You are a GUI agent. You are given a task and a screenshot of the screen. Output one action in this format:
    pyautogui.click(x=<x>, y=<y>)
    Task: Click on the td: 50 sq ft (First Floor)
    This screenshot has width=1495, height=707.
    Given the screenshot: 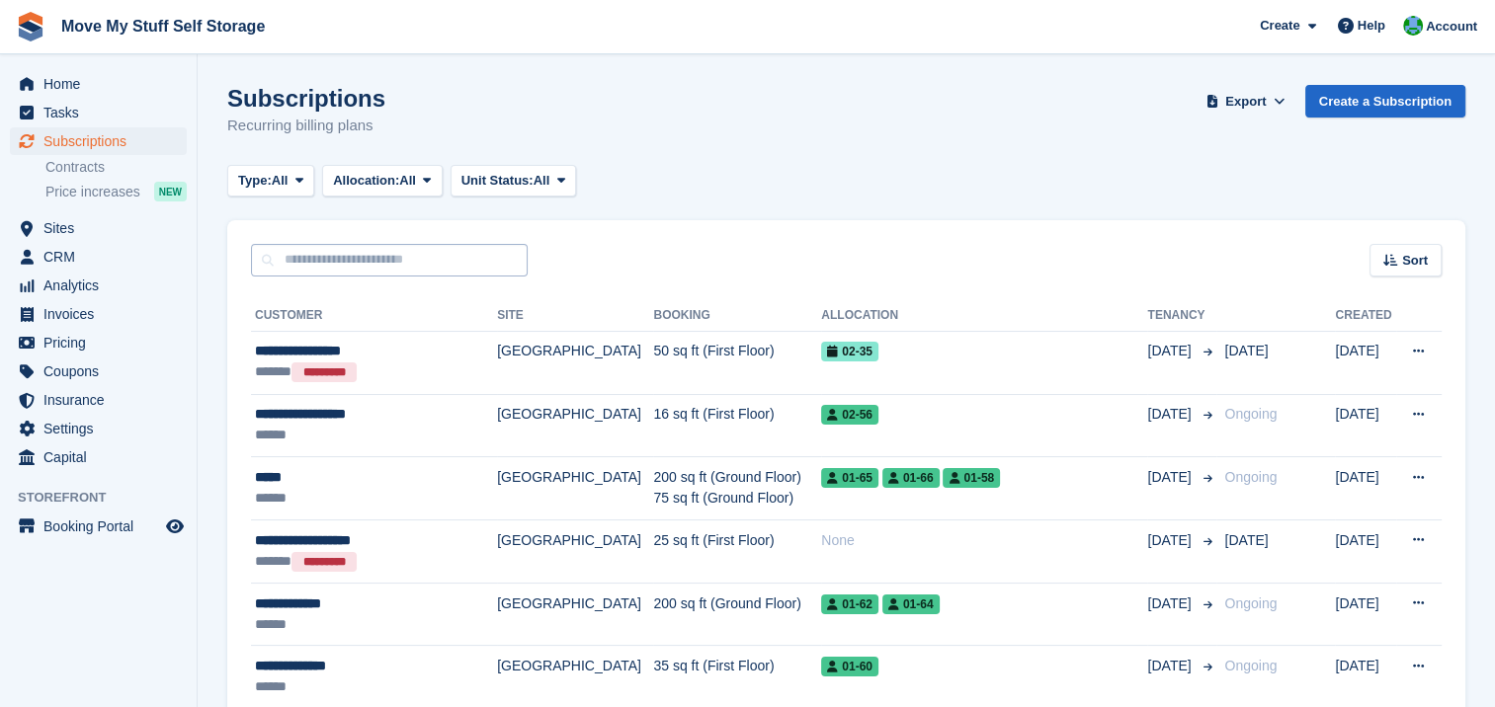 What is the action you would take?
    pyautogui.click(x=737, y=363)
    